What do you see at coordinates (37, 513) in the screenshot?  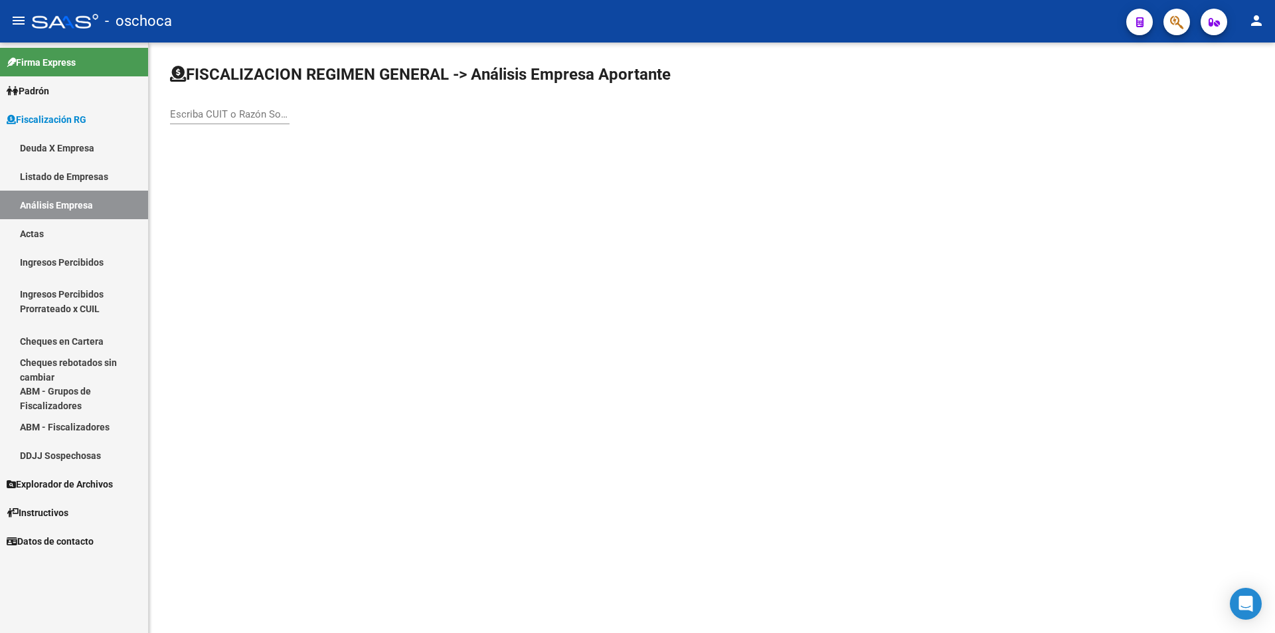 I see `span: Instructivos` at bounding box center [37, 513].